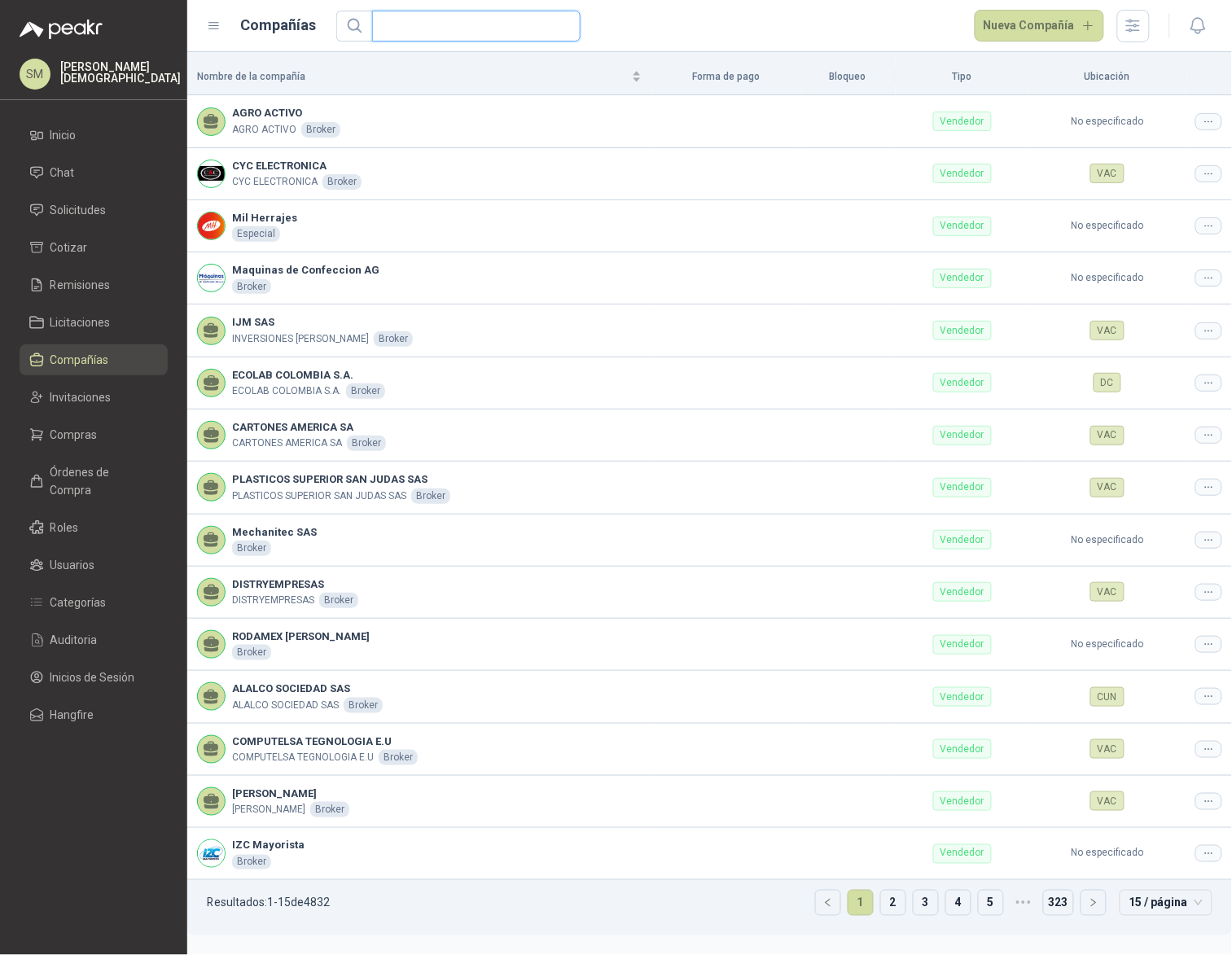 This screenshot has height=955, width=1232. What do you see at coordinates (65, 527) in the screenshot?
I see `span: Roles` at bounding box center [65, 527].